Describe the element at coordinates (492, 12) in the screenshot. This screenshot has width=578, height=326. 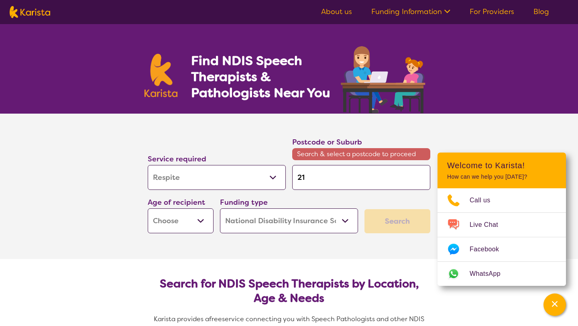
I see `a: For Providers` at that location.